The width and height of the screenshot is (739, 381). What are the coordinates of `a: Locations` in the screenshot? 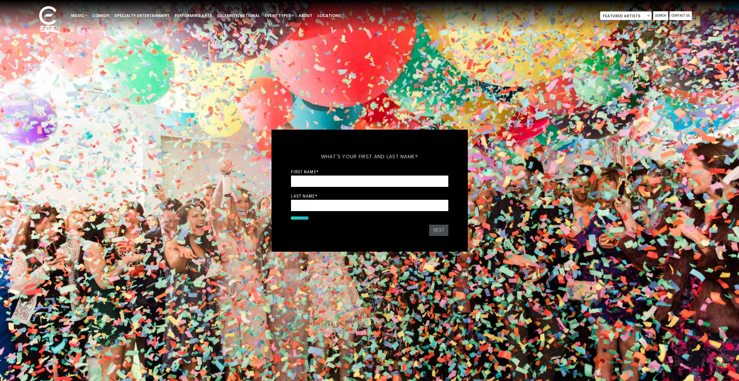 It's located at (329, 16).